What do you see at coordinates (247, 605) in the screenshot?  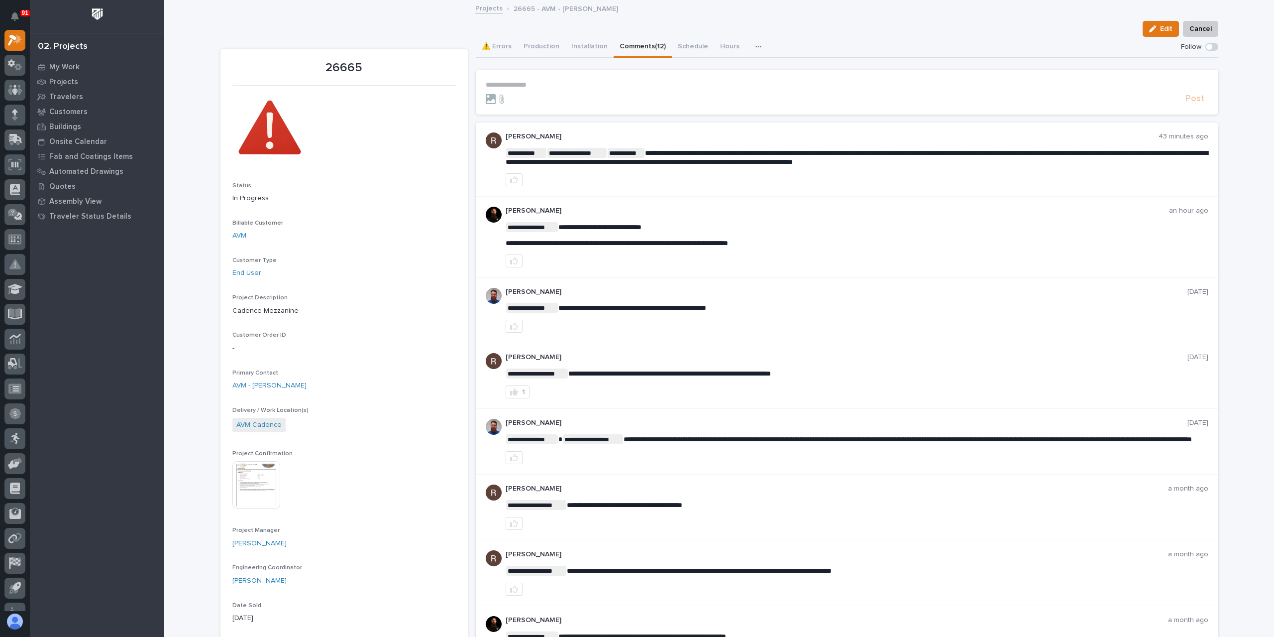 I see `span: Date Sold` at bounding box center [247, 605].